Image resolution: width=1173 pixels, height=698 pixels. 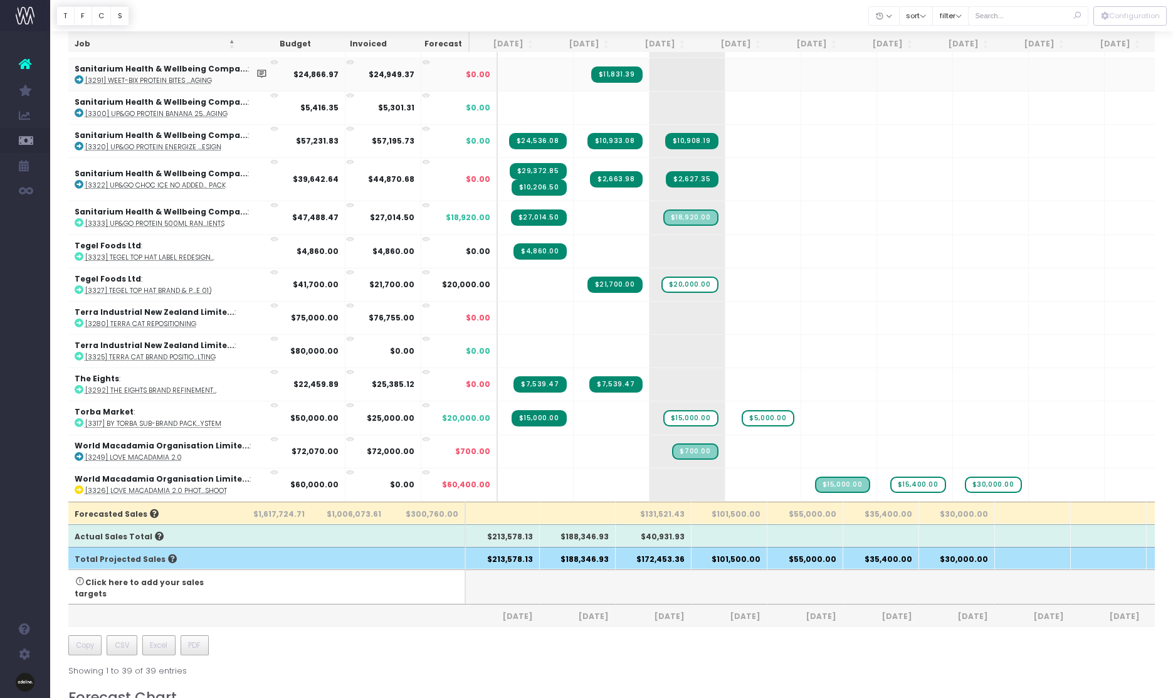 I want to click on img: images/default_profile_image.png, so click(x=25, y=682).